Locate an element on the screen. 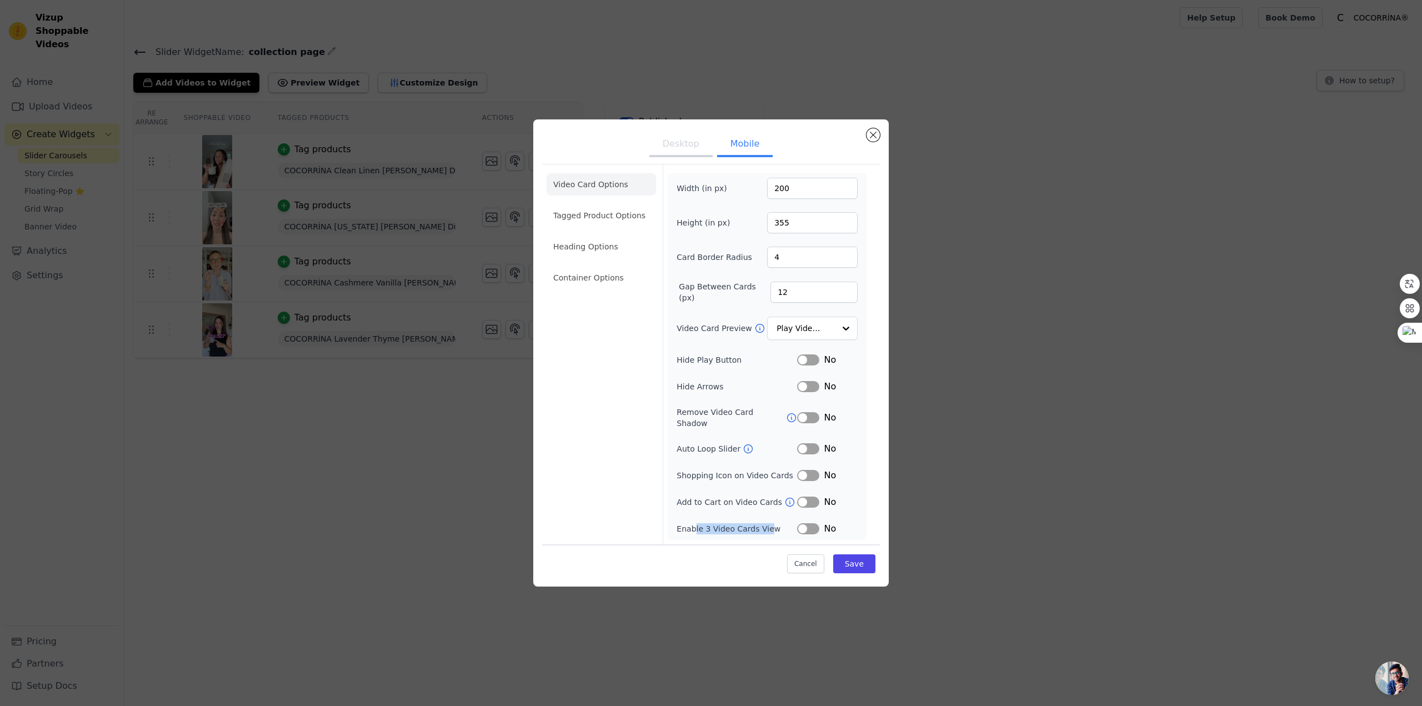 This screenshot has height=706, width=1422. label: Gap Between Cards (px) is located at coordinates (724, 292).